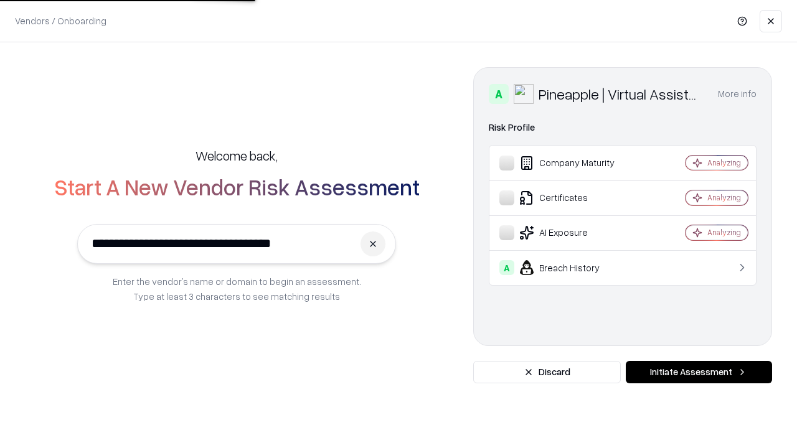 Image resolution: width=797 pixels, height=448 pixels. Describe the element at coordinates (573, 163) in the screenshot. I see `div: Company Maturity` at that location.